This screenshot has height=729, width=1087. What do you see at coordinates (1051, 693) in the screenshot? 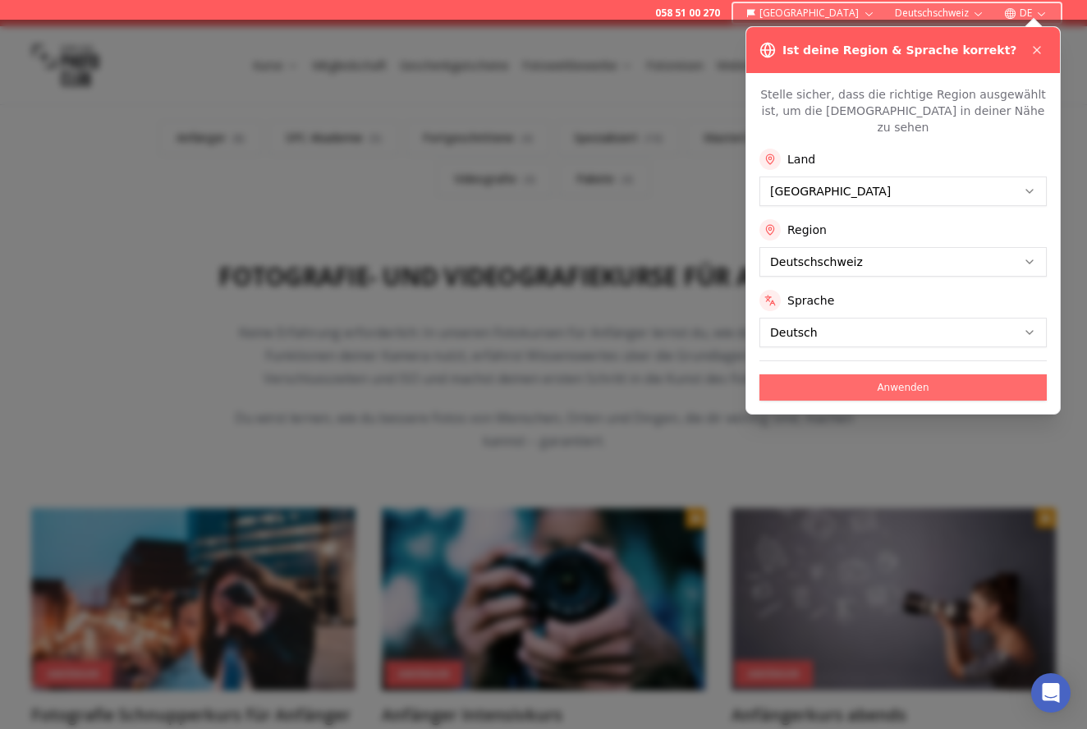
I see `div: Open Intercom Messenger` at bounding box center [1051, 693].